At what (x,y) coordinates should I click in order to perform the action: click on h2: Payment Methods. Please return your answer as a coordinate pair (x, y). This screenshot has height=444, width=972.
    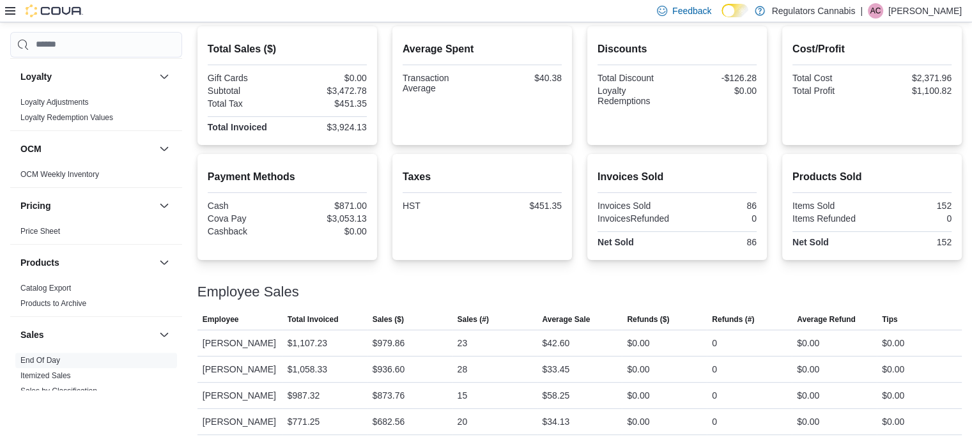
    Looking at the image, I should click on (287, 177).